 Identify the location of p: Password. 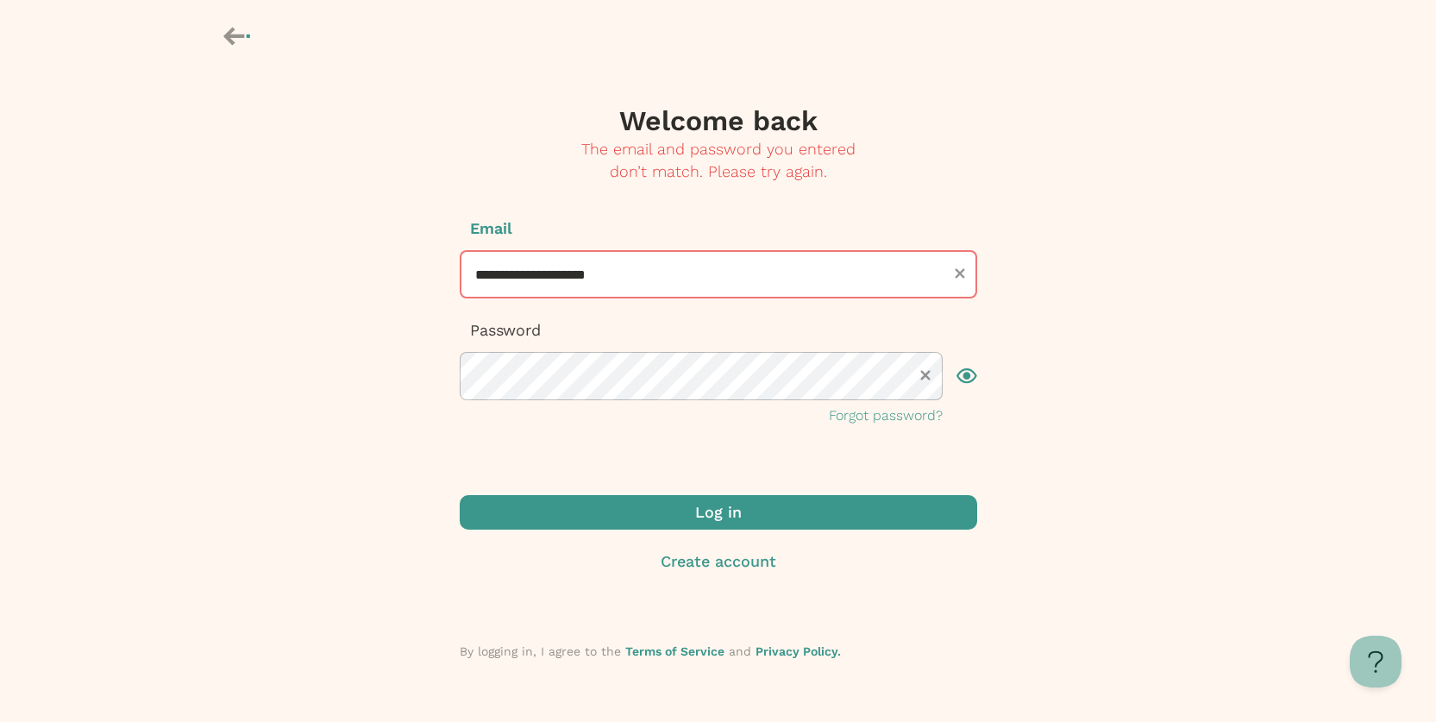
(718, 330).